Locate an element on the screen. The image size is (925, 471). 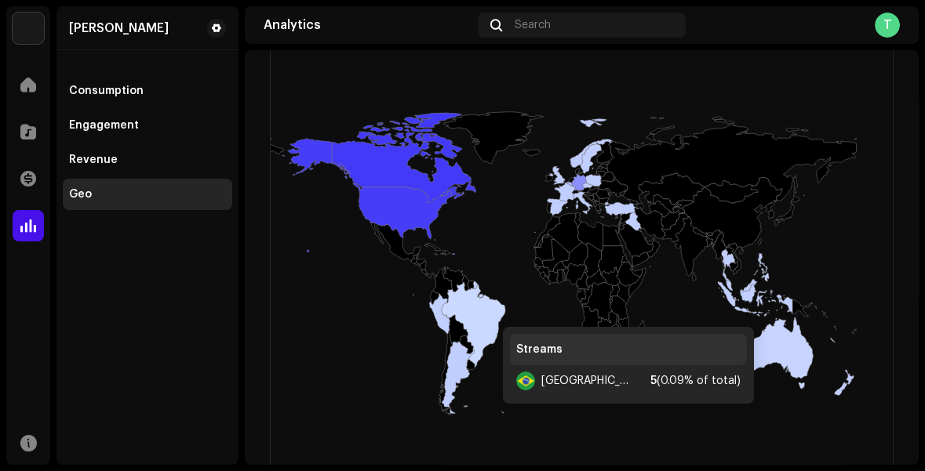
re-m-nav-item: Engagement is located at coordinates (147, 126).